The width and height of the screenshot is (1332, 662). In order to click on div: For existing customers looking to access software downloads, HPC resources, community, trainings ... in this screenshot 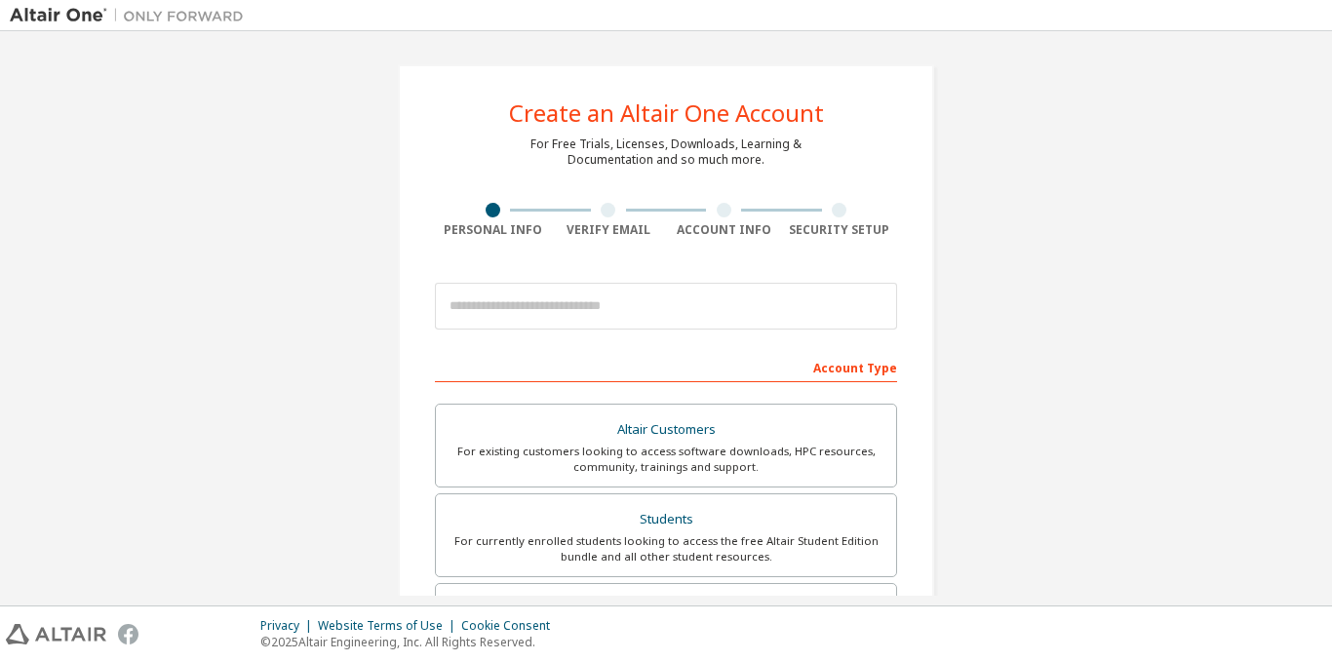, I will do `click(666, 459)`.